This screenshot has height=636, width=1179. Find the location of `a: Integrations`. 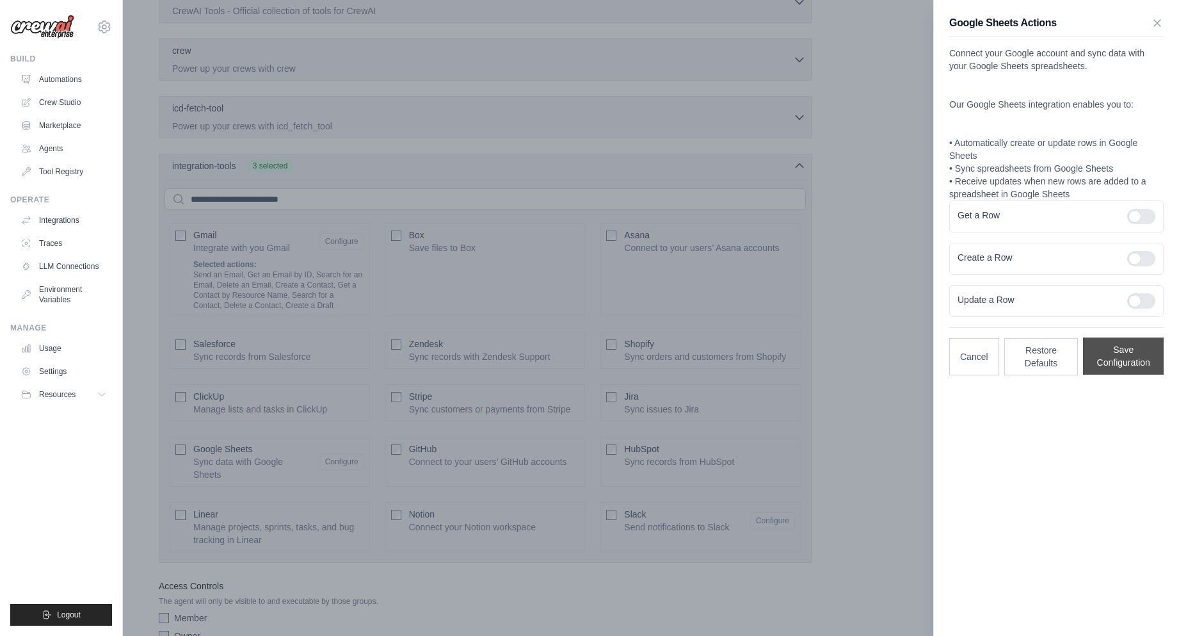

a: Integrations is located at coordinates (63, 220).